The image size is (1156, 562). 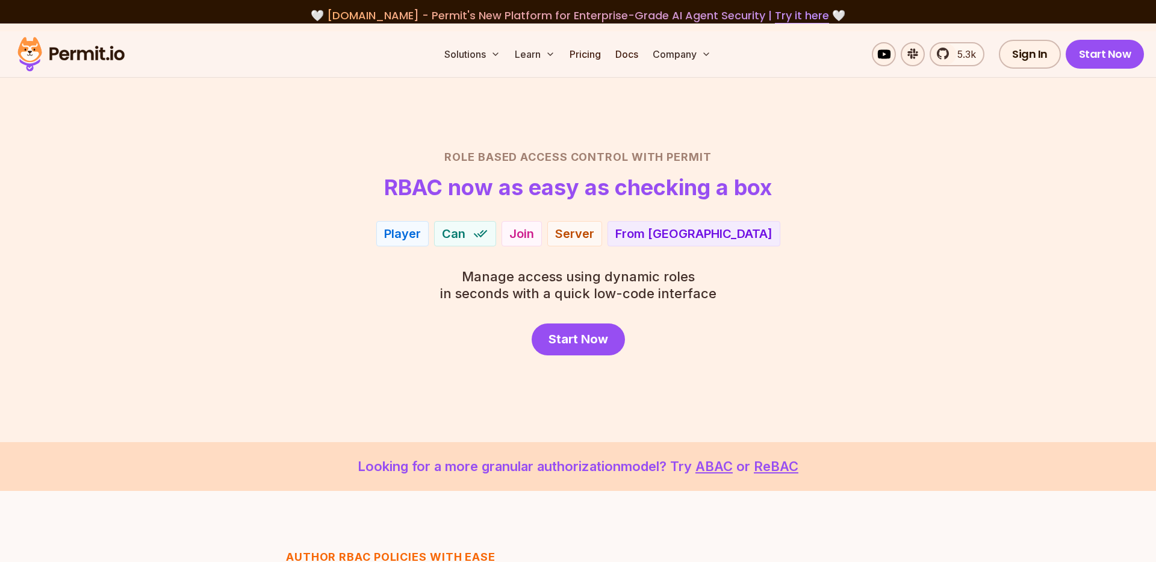 I want to click on span: Manage access using dynamic roles, so click(x=578, y=276).